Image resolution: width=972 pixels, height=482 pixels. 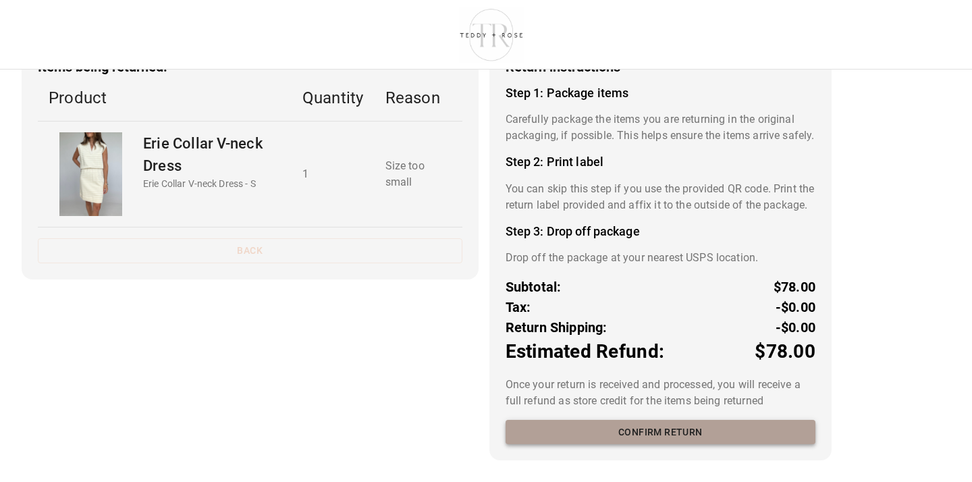 I want to click on p: 1, so click(x=333, y=174).